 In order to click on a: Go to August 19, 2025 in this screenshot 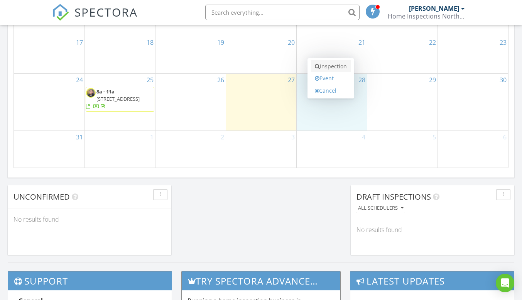, I will do `click(221, 42)`.